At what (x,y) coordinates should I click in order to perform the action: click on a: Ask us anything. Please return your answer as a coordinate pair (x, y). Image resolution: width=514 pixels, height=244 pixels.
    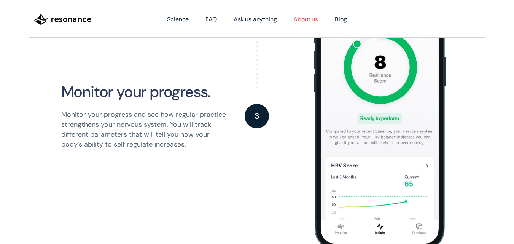
    Looking at the image, I should click on (255, 19).